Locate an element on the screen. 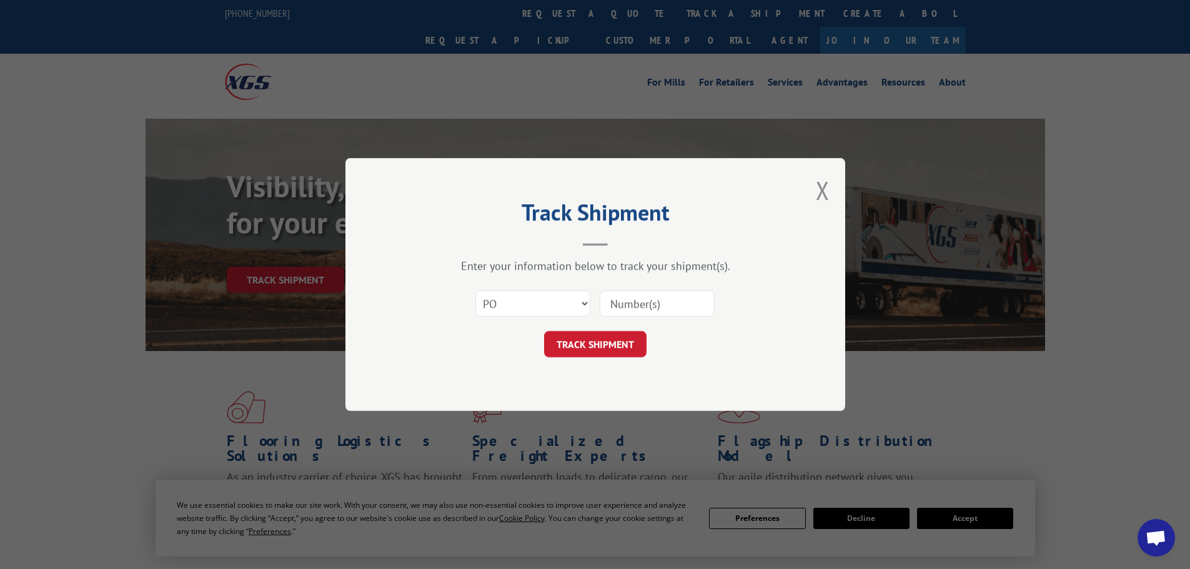  h2: Track Shipment is located at coordinates (595, 216).